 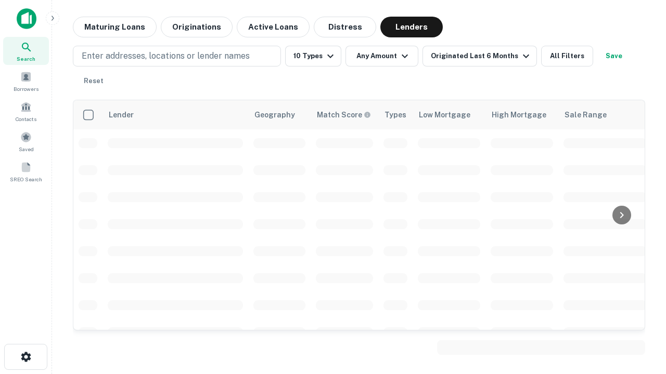 I want to click on img: capitalize-icon.png, so click(x=27, y=19).